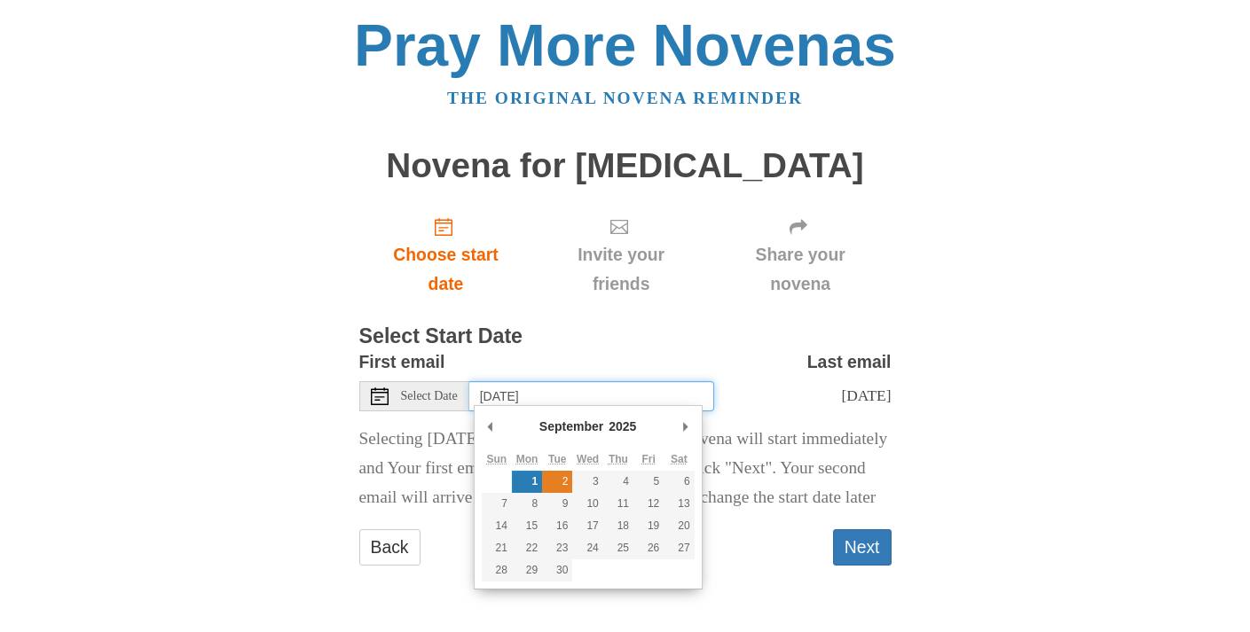 This screenshot has width=1250, height=632. Describe the element at coordinates (618, 548) in the screenshot. I see `button: 25` at that location.